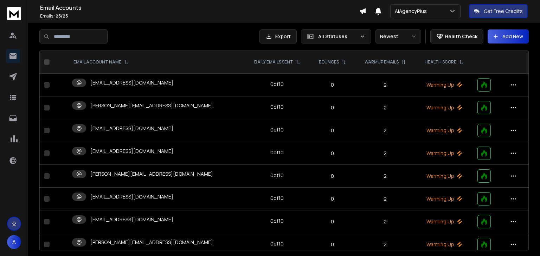 Image resolution: width=540 pixels, height=256 pixels. I want to click on button: Get Free Credits, so click(498, 11).